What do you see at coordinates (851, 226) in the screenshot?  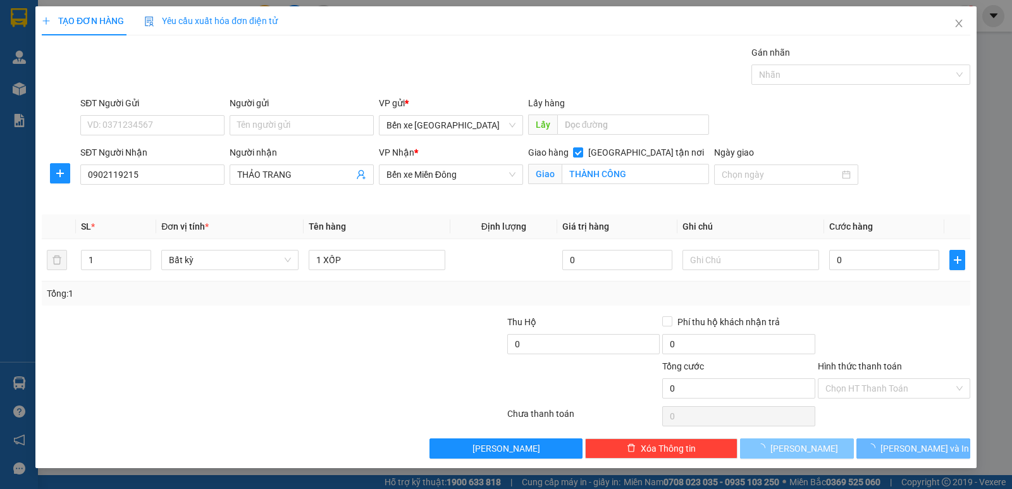 I see `span: Cước hàng` at bounding box center [851, 226].